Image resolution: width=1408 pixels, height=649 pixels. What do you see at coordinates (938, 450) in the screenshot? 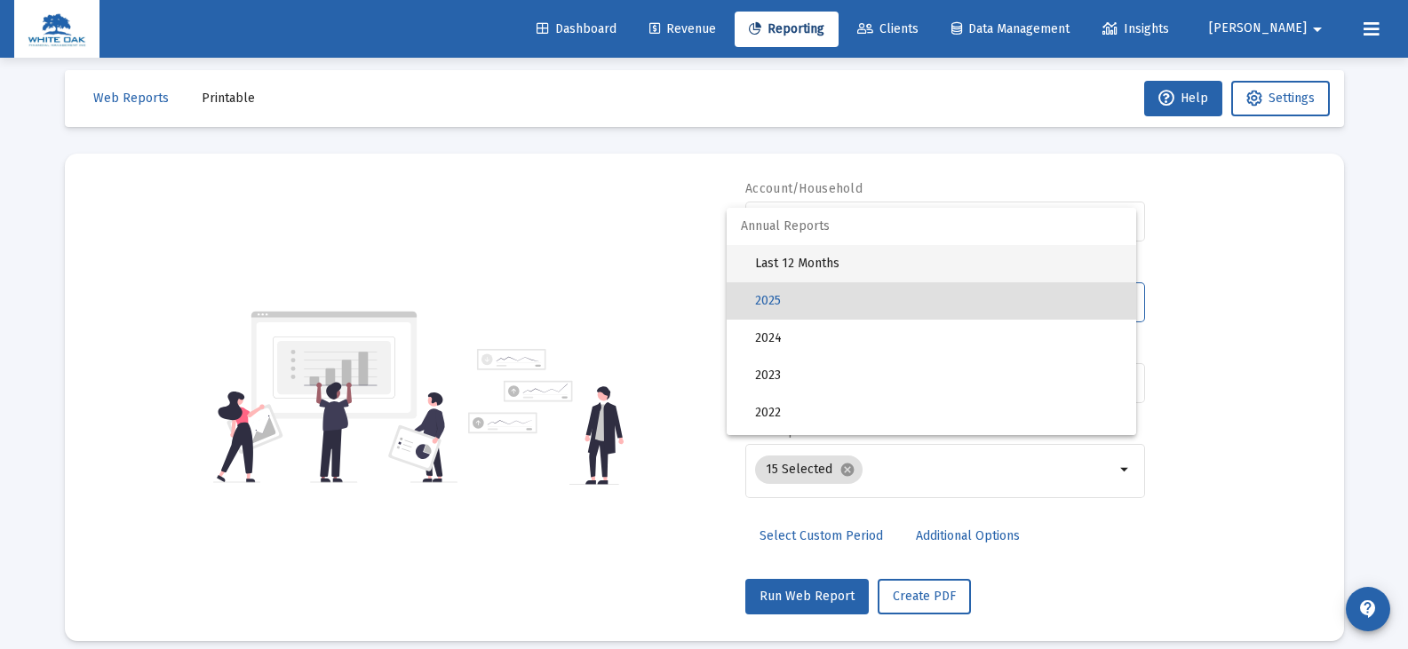
I see `span: 2021` at bounding box center [938, 450].